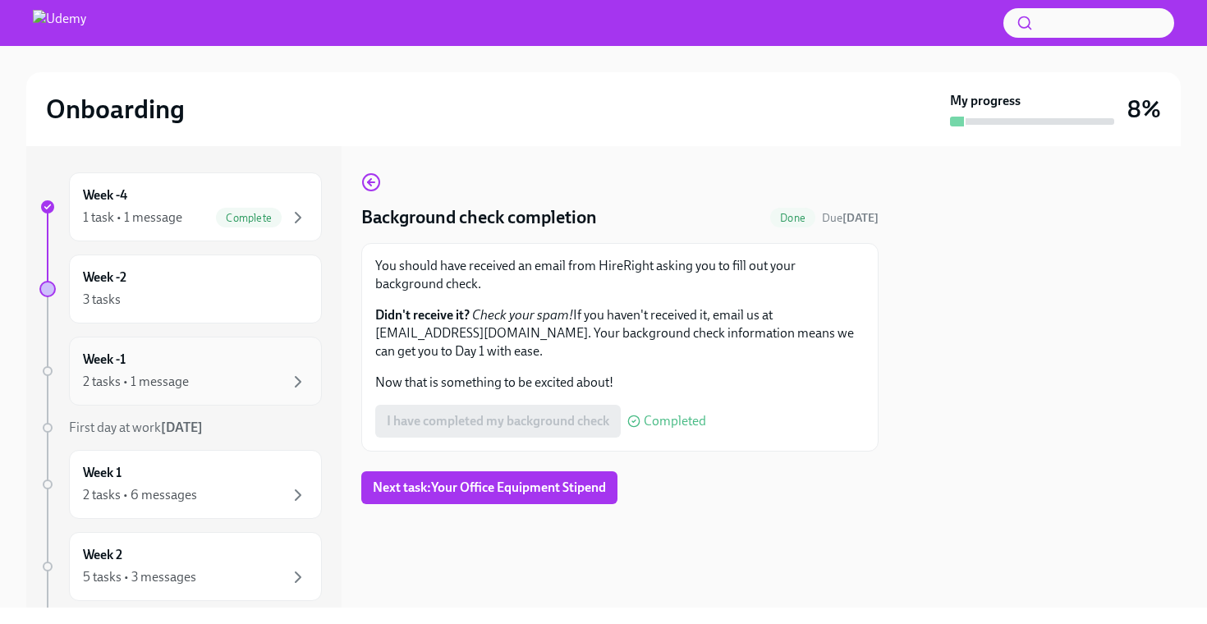  Describe the element at coordinates (105, 195) in the screenshot. I see `h6: Week -4` at that location.